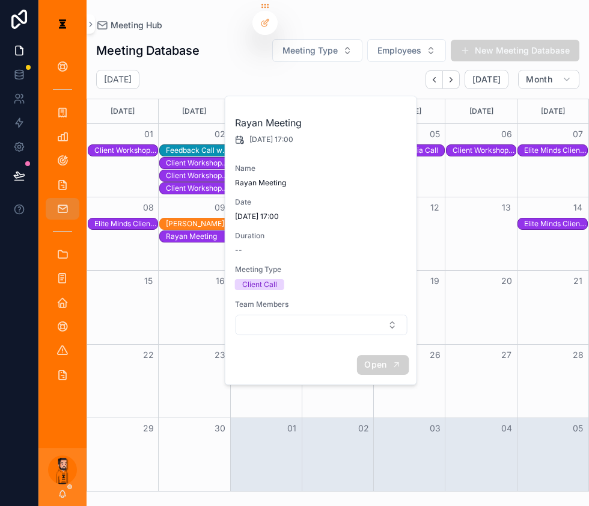  Describe the element at coordinates (540, 79) in the screenshot. I see `span: Month` at that location.